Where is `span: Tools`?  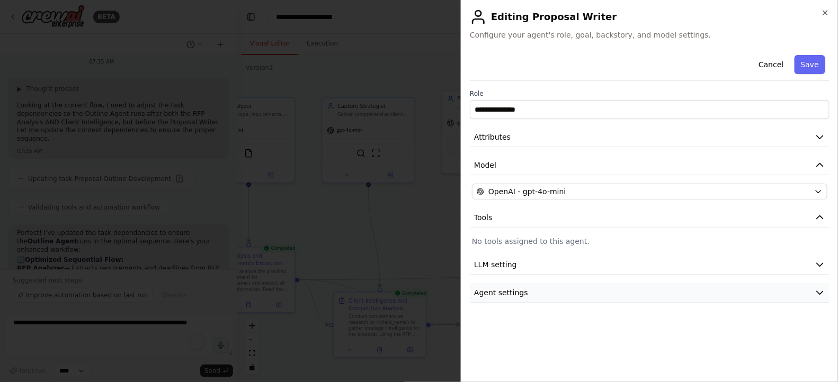 span: Tools is located at coordinates (483, 218).